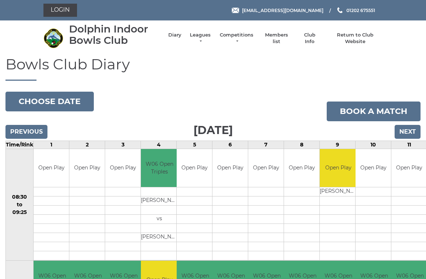 The width and height of the screenshot is (426, 279). Describe the element at coordinates (20, 204) in the screenshot. I see `td: 08:30 to 09:25` at that location.